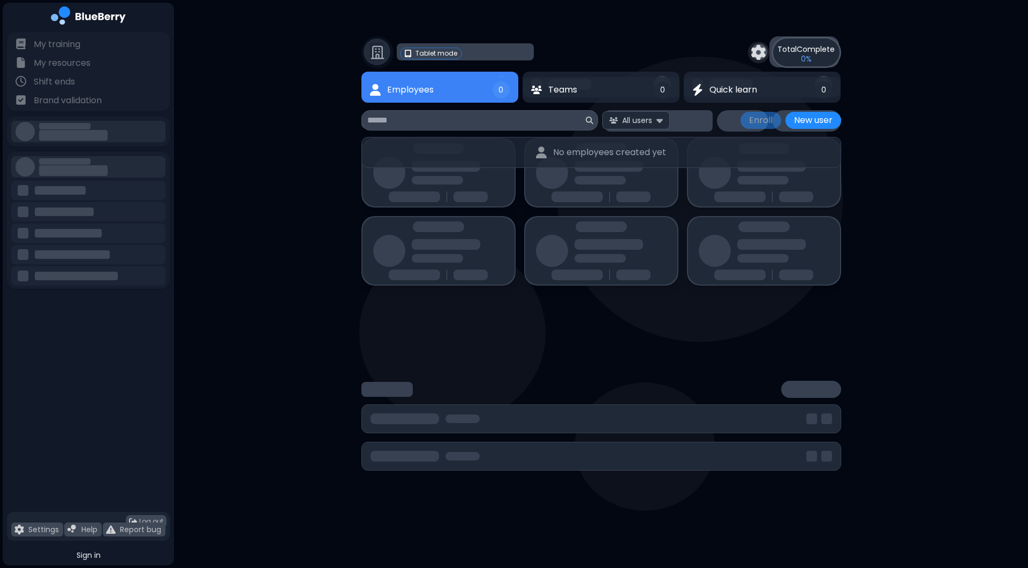 Image resolution: width=1028 pixels, height=568 pixels. Describe the element at coordinates (439, 90) in the screenshot. I see `button: EmployeesEmployees0` at that location.